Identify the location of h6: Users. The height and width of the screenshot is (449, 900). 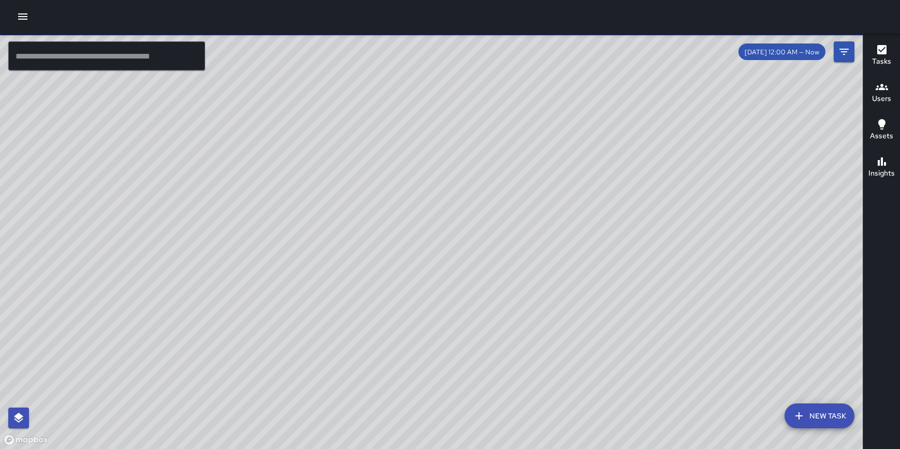
(882, 99).